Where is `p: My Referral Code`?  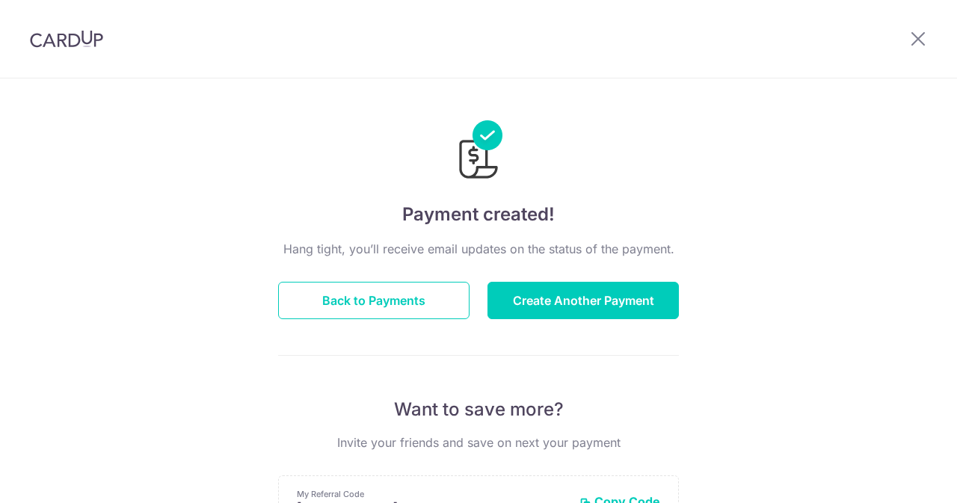 p: My Referral Code is located at coordinates (432, 494).